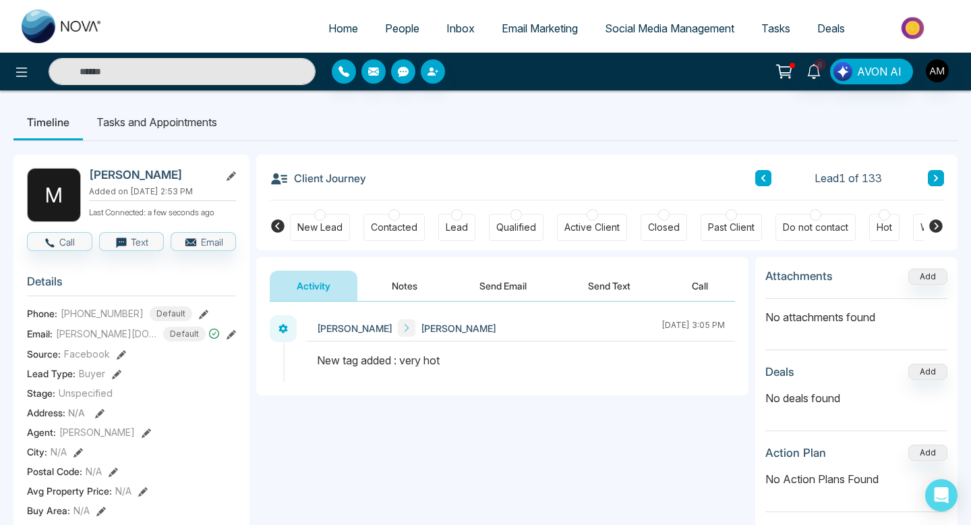  I want to click on span: Inbox, so click(461, 28).